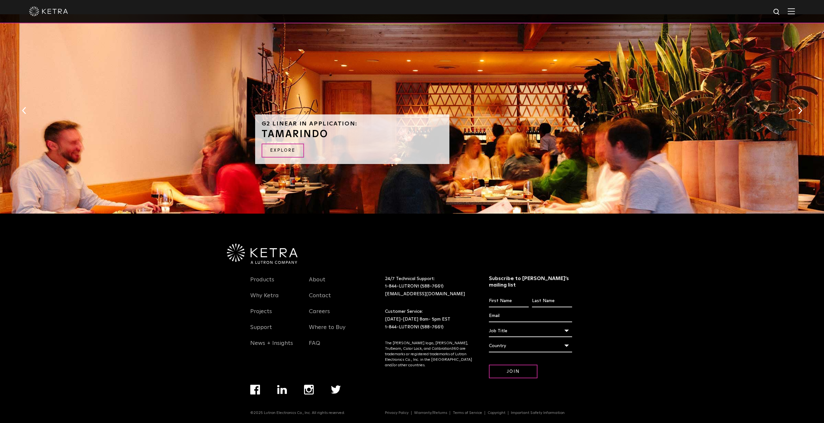  I want to click on img: Hamburger%20Nav.svg, so click(792, 11).